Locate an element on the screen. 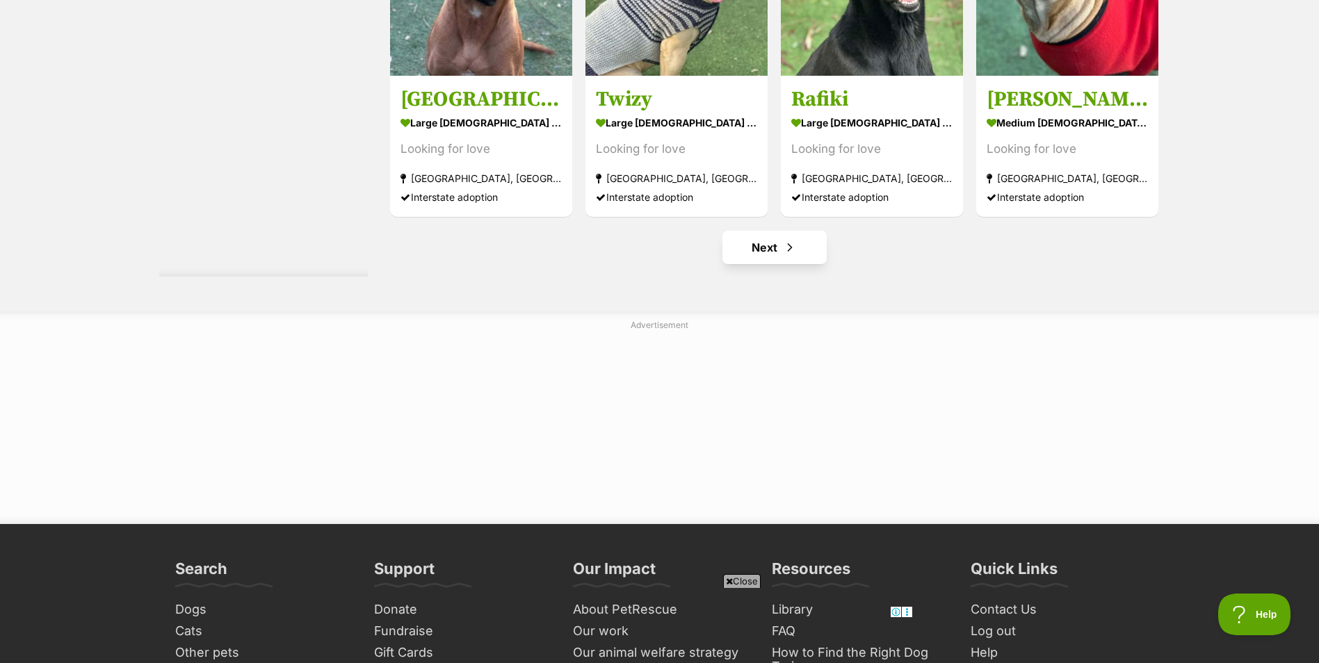  a: Next page is located at coordinates (775, 248).